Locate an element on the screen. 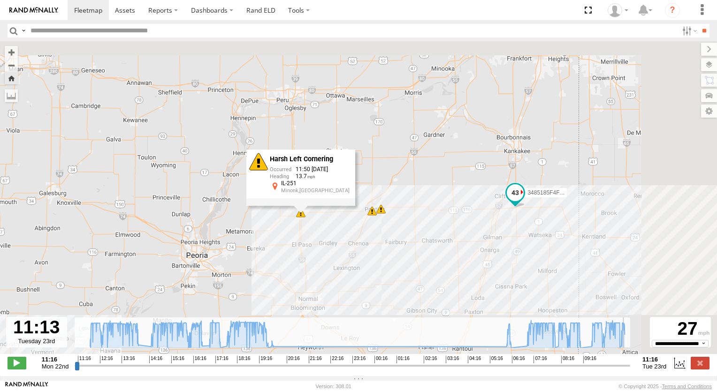 Image resolution: width=717 pixels, height=391 pixels. span: 19:16 is located at coordinates (266, 360).